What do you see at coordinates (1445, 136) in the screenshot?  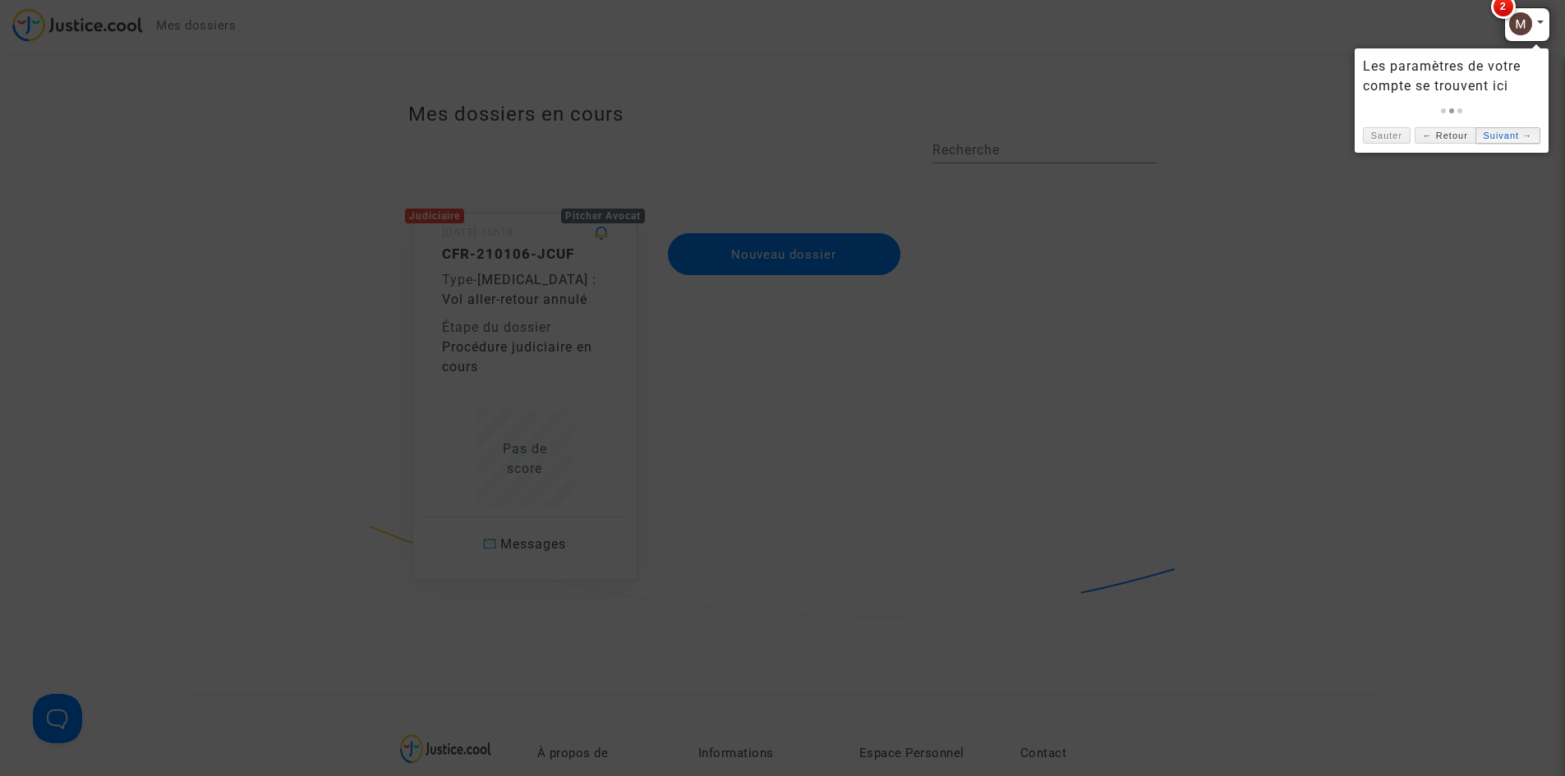 I see `a: ← Retour` at bounding box center [1445, 136].